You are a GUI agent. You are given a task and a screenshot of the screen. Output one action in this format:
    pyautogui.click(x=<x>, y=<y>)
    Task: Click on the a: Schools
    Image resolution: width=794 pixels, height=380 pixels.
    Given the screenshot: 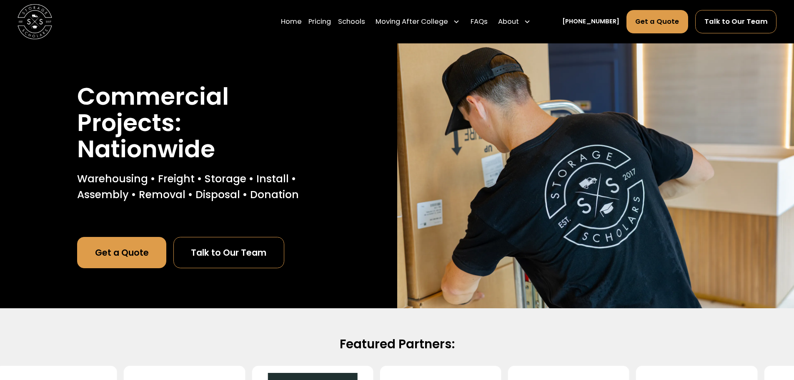 What is the action you would take?
    pyautogui.click(x=351, y=22)
    